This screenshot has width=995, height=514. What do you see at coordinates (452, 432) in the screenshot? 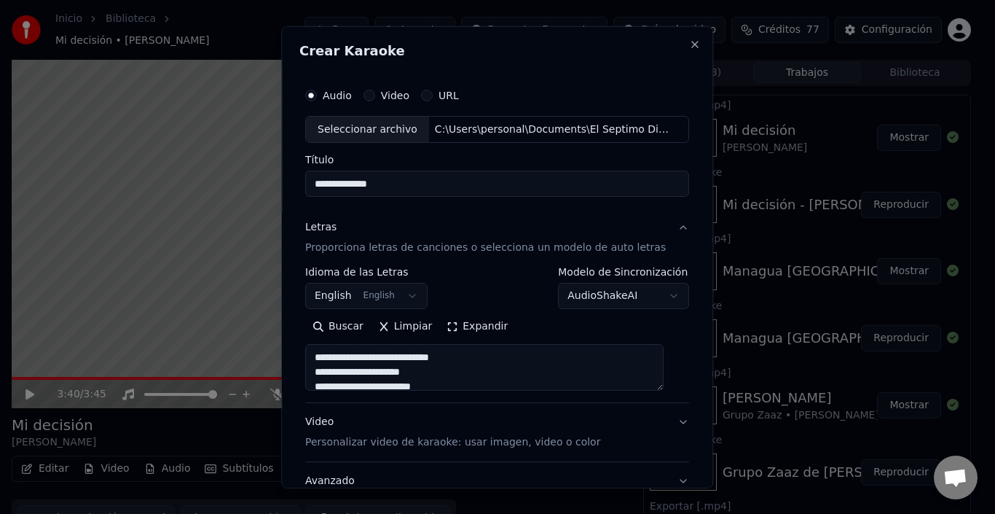
I see `div: Video` at bounding box center [452, 432].